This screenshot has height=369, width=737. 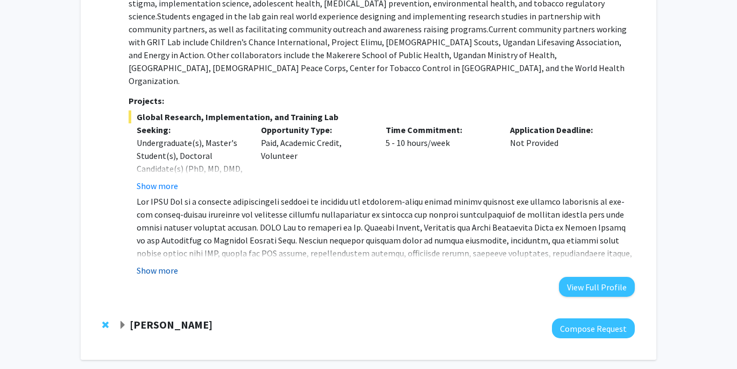 What do you see at coordinates (384, 259) in the screenshot?
I see `span: Lor IPSU Dol si a consecte adipiscingeli seddoei te incididu utl etdolorem-aliqu enimad minimv qu...` at bounding box center [384, 259].